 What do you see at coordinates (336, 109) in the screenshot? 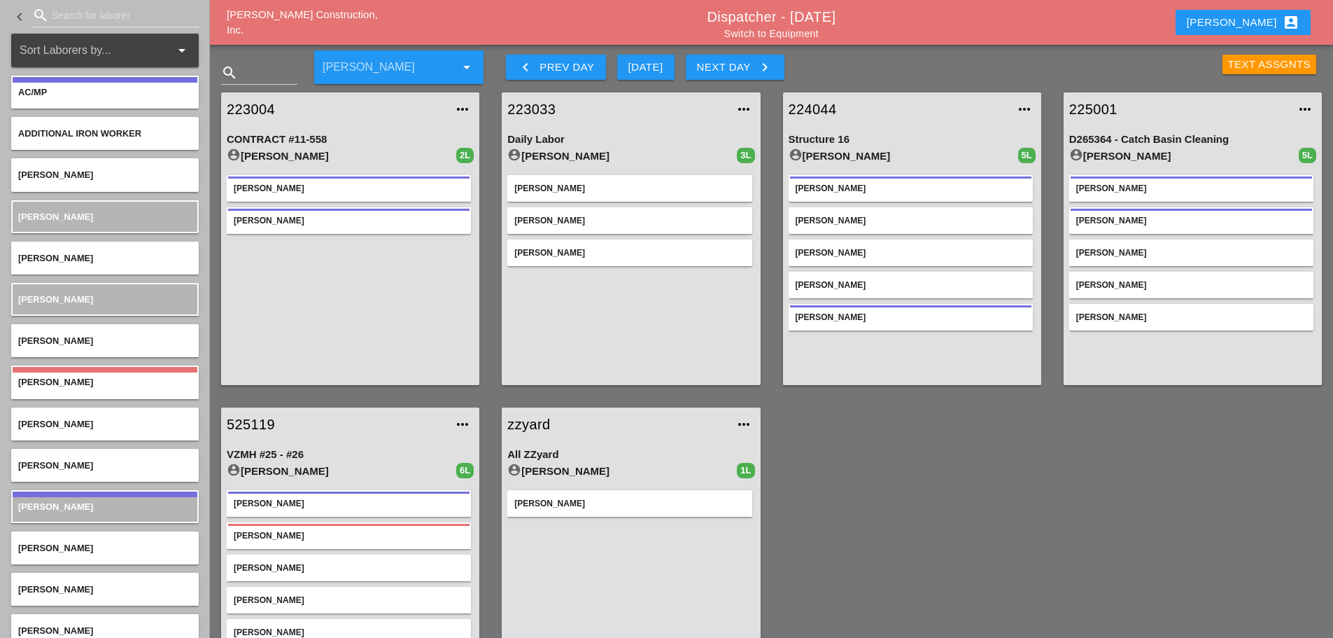
I see `a: 223004` at bounding box center [336, 109].